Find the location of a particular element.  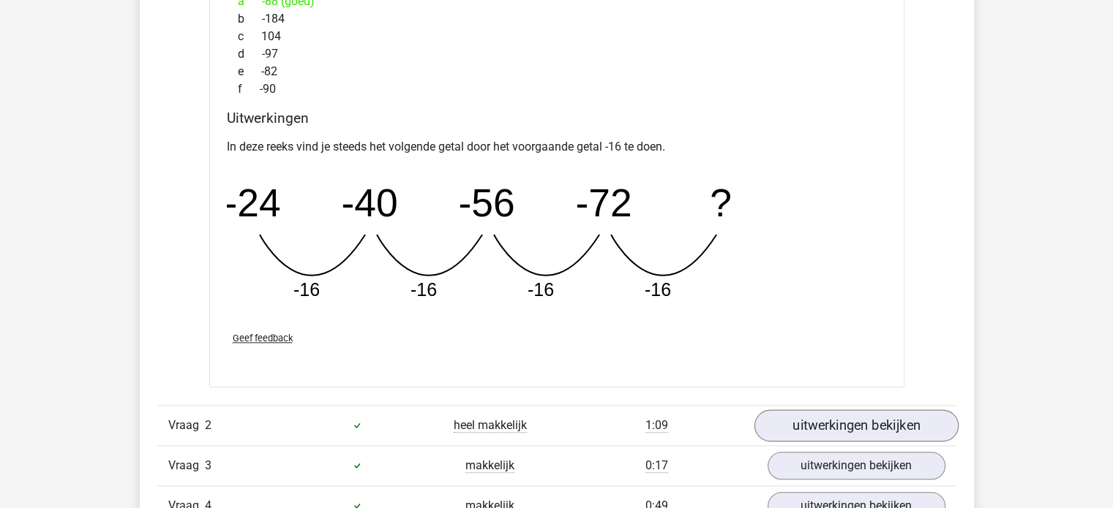

span: makkelijk is located at coordinates (489, 466).